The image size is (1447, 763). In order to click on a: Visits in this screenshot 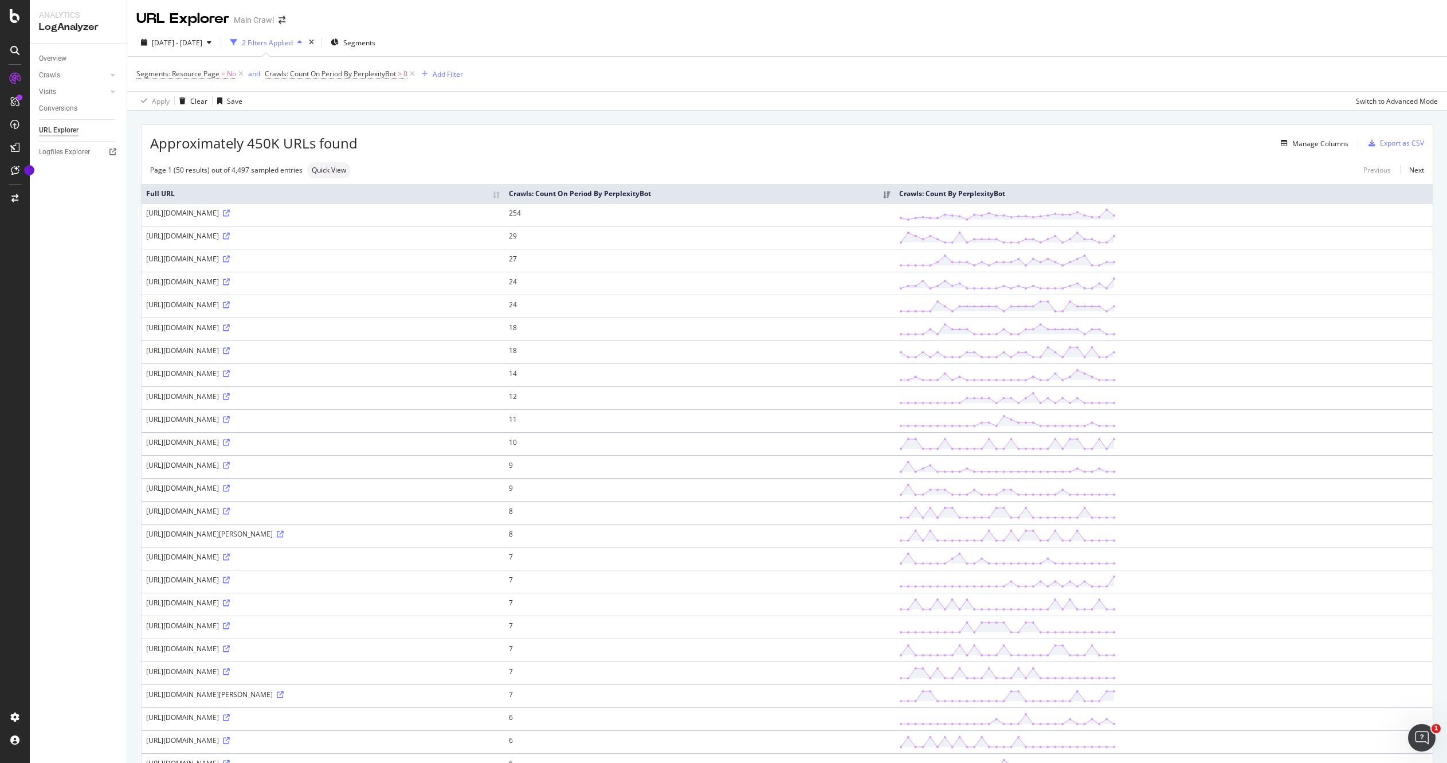, I will do `click(73, 92)`.